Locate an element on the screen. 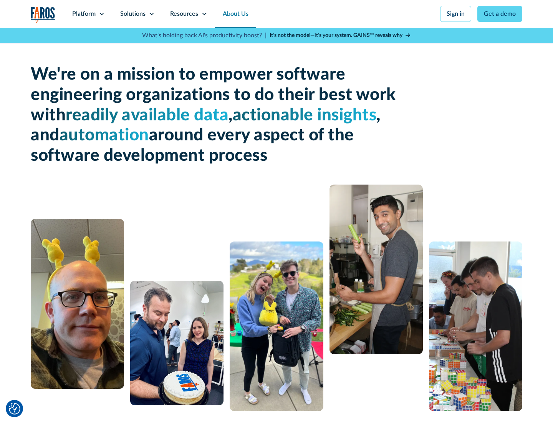 Image resolution: width=553 pixels, height=423 pixels. span: automation is located at coordinates (104, 135).